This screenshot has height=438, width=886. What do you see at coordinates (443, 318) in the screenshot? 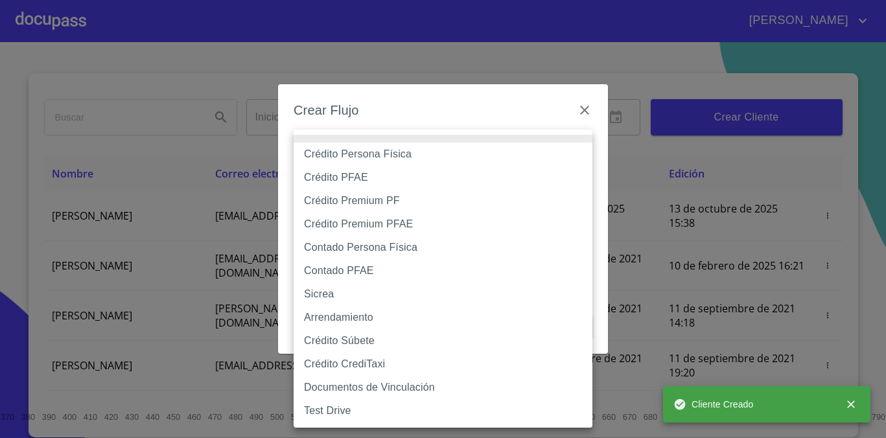
I see `li: Arrendamiento` at bounding box center [443, 318].